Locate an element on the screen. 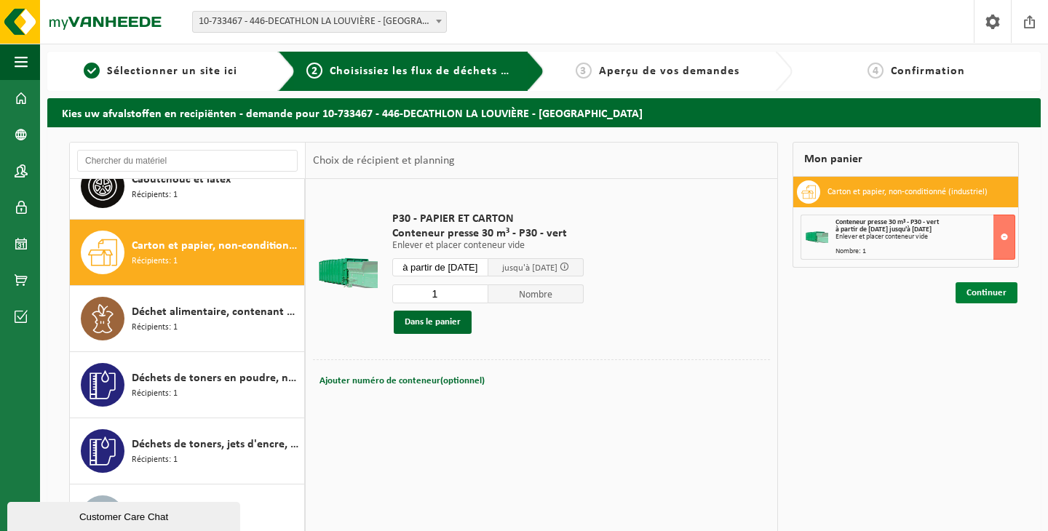 The width and height of the screenshot is (1048, 531). input: Chercher du matériel is located at coordinates (187, 161).